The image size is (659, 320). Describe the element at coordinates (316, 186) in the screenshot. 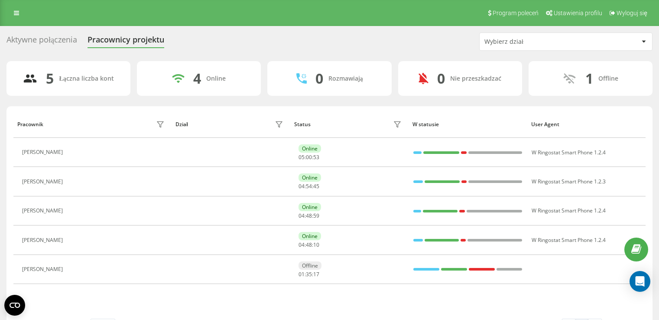

I see `span: 45` at that location.